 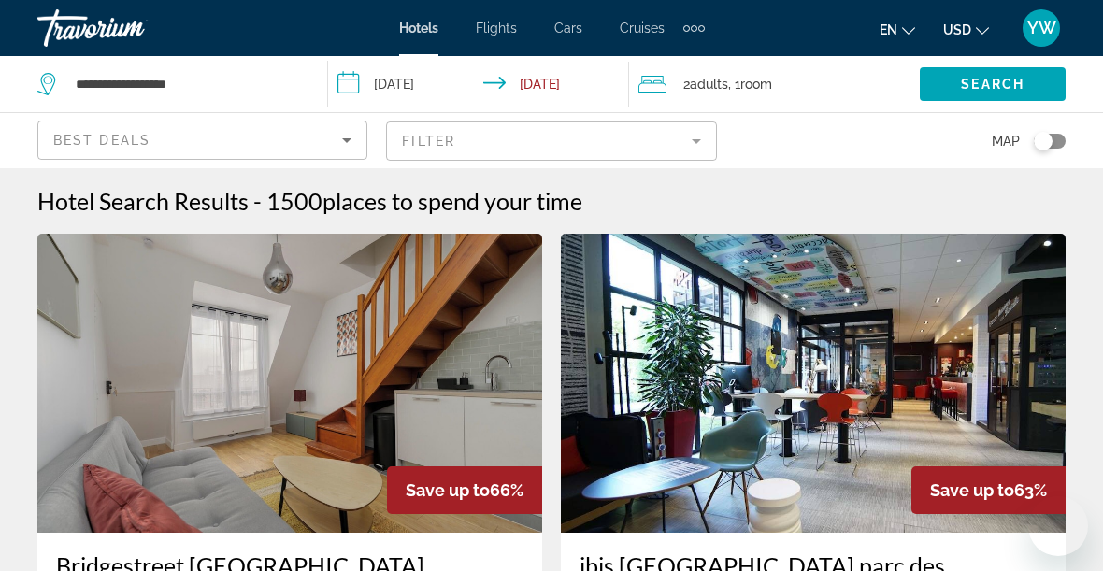 I want to click on span: Cars, so click(x=568, y=28).